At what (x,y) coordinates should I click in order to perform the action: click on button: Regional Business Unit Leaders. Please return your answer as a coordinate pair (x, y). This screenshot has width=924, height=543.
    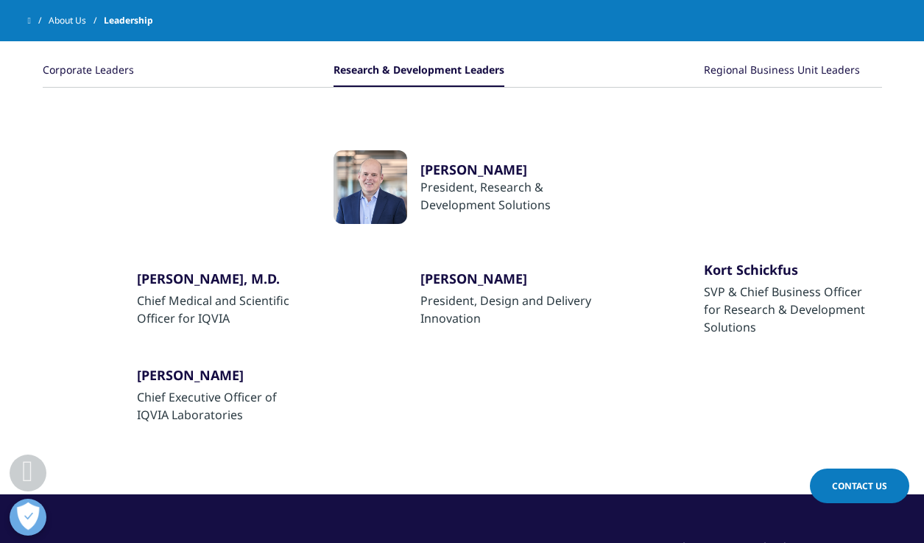
    Looking at the image, I should click on (782, 71).